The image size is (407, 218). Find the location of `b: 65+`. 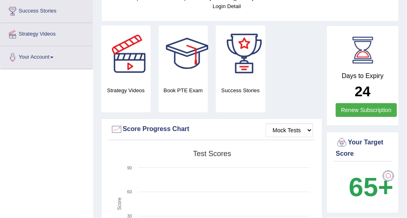

b: 65+ is located at coordinates (371, 187).